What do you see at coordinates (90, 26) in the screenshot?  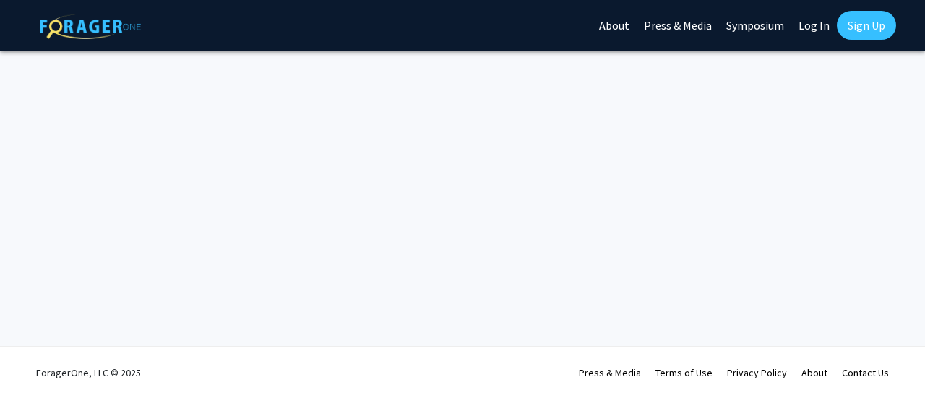 I see `img: ForagerOne Logo` at bounding box center [90, 26].